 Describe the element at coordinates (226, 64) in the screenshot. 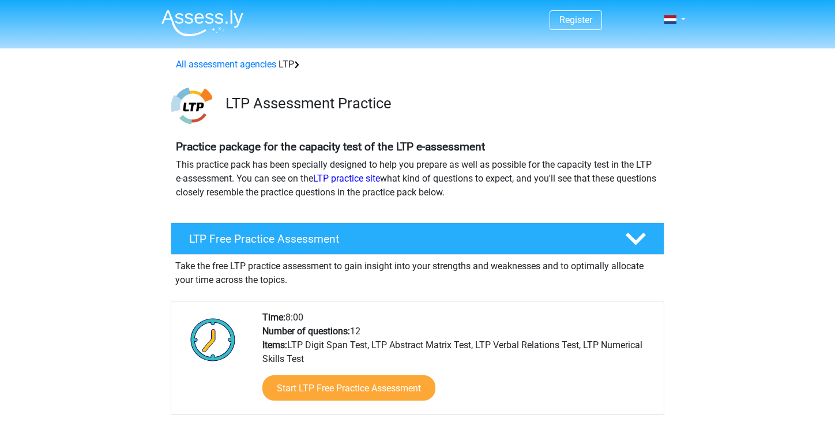

I see `a: All assessment agencies` at that location.